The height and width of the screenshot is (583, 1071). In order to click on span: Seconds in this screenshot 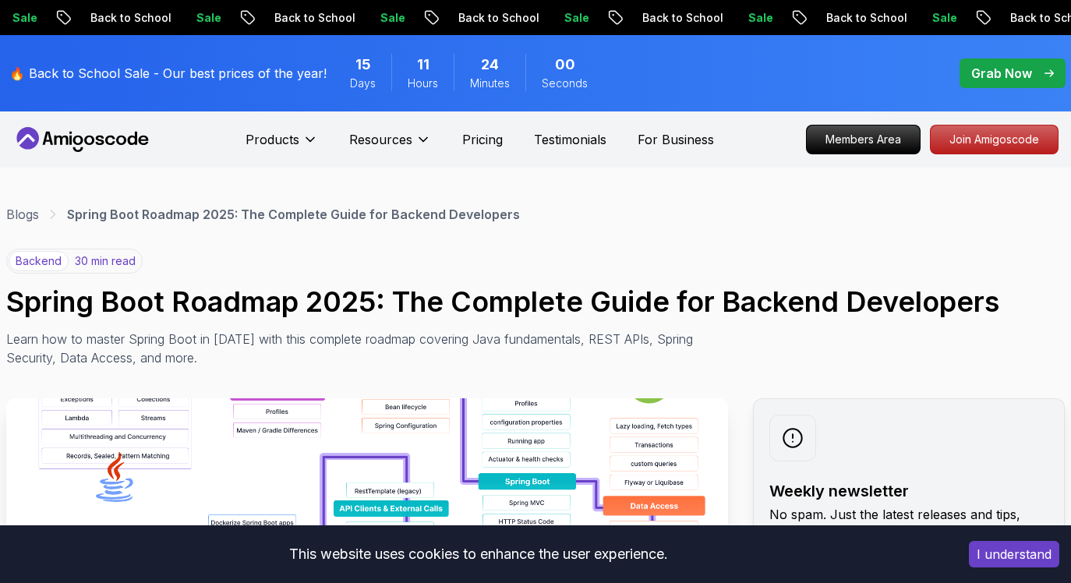, I will do `click(564, 83)`.